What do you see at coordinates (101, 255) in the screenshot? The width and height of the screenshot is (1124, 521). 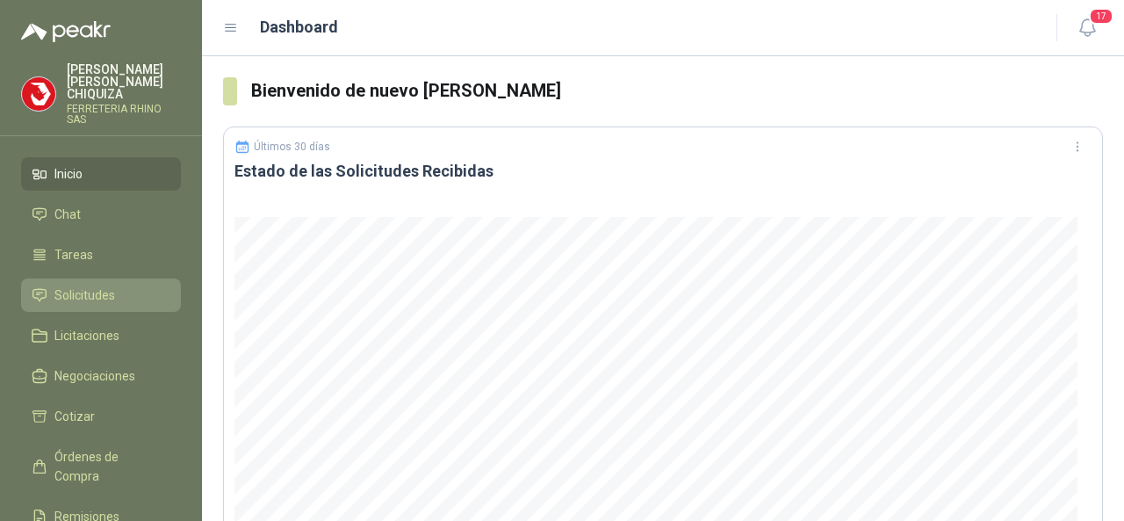 I see `a: Tareas` at bounding box center [101, 255].